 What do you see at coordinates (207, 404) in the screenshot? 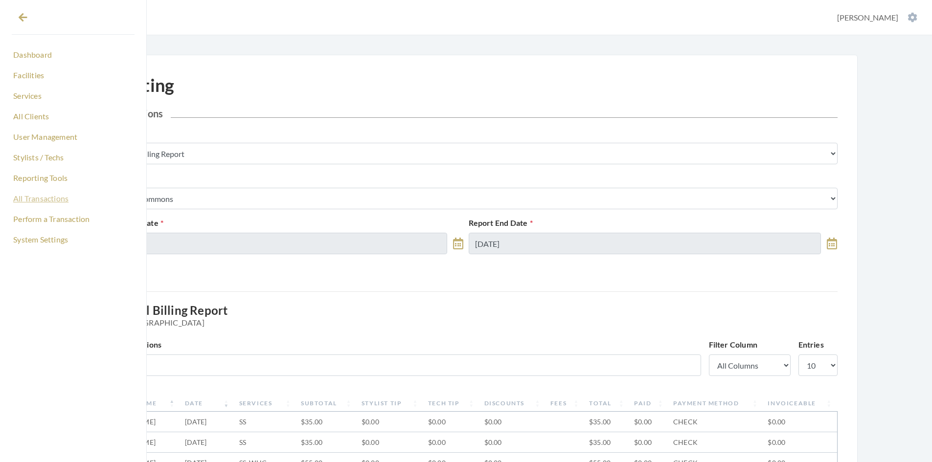
I see `th: Date: activate to sort column ascending` at bounding box center [207, 404].